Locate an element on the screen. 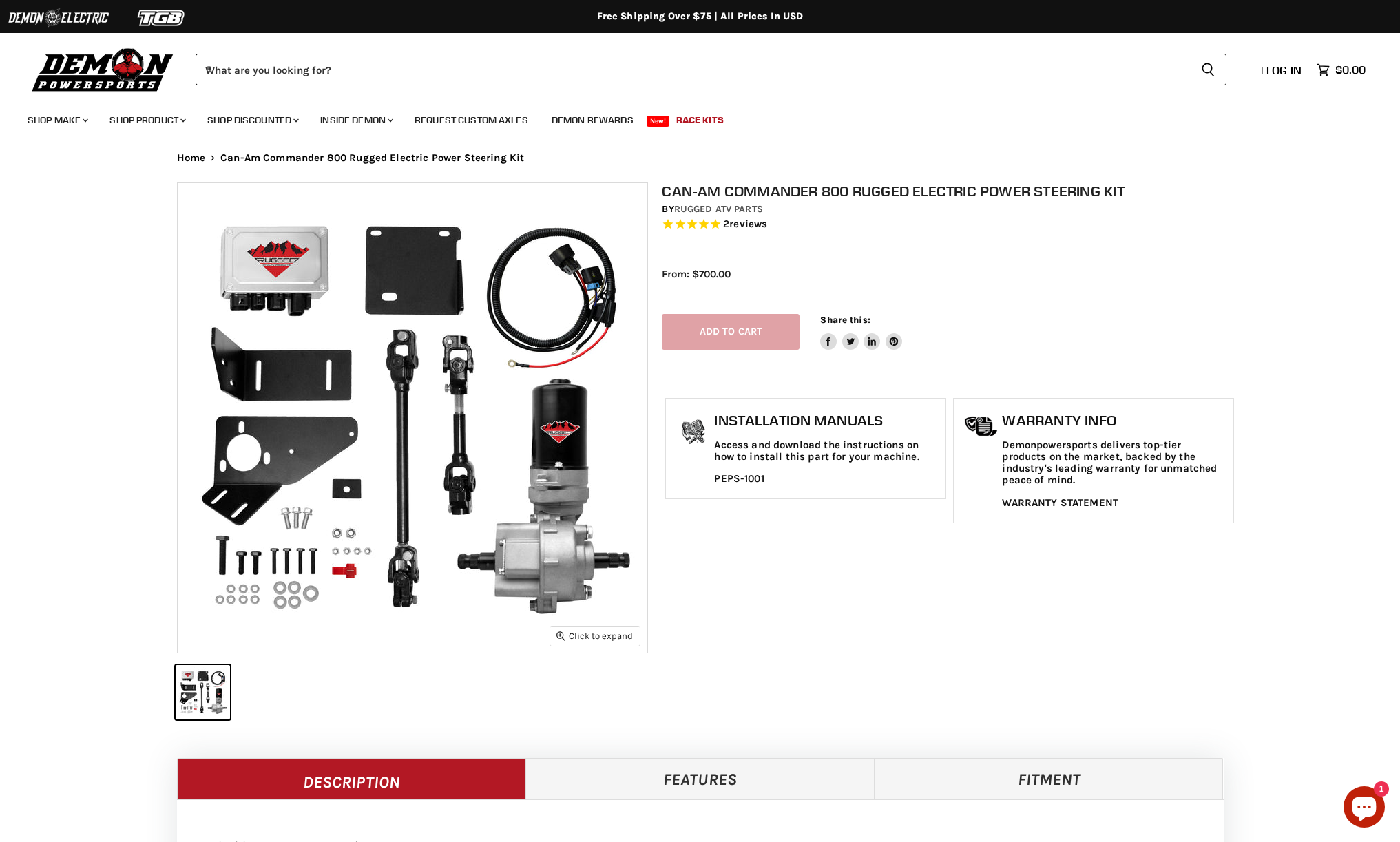 Image resolution: width=1400 pixels, height=842 pixels. a: Shop Discounted is located at coordinates (252, 120).